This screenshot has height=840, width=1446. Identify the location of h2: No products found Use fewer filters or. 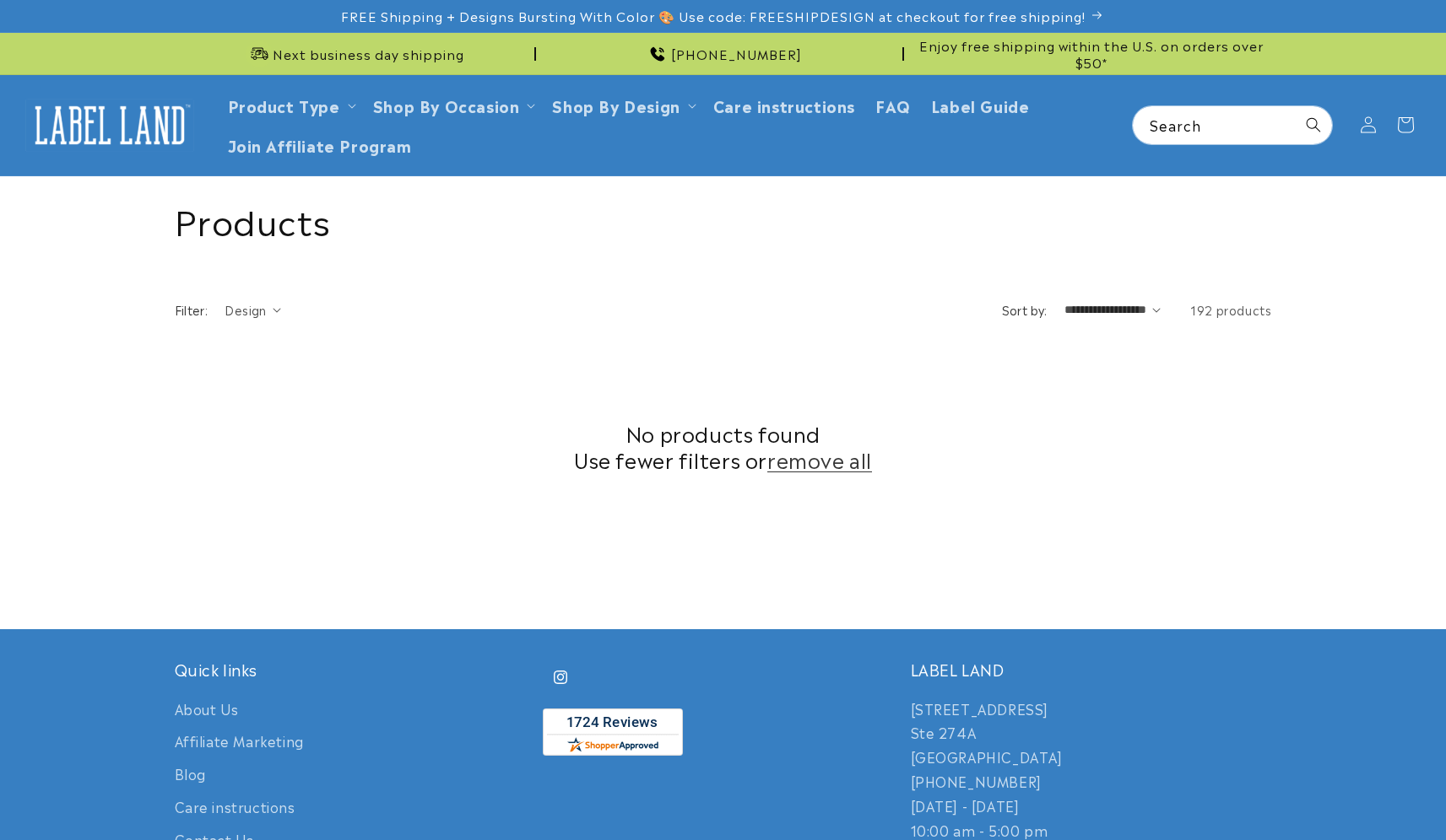
(723, 447).